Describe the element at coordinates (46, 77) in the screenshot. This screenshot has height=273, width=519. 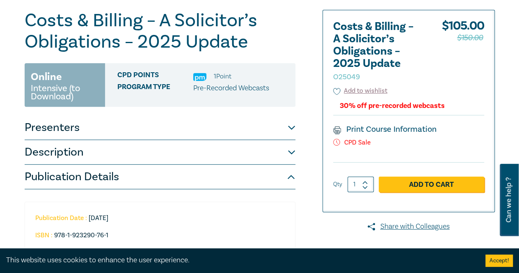
I see `h3: Online` at that location.